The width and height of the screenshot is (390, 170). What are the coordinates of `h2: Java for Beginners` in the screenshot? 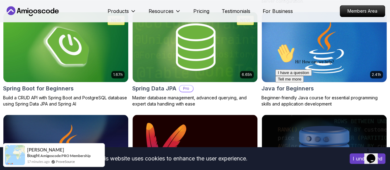 It's located at (287, 88).